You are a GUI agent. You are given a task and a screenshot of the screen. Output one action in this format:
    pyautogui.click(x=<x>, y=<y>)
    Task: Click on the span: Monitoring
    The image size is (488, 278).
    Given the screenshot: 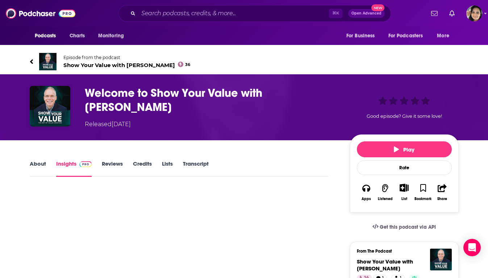 What is the action you would take?
    pyautogui.click(x=111, y=36)
    